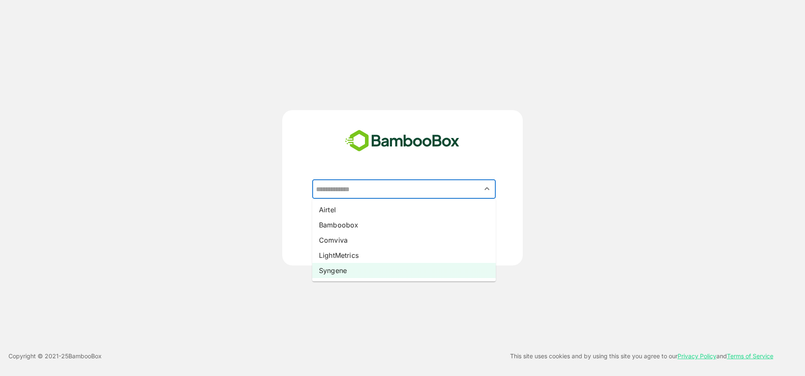 The height and width of the screenshot is (376, 805). I want to click on li: Airtel, so click(404, 210).